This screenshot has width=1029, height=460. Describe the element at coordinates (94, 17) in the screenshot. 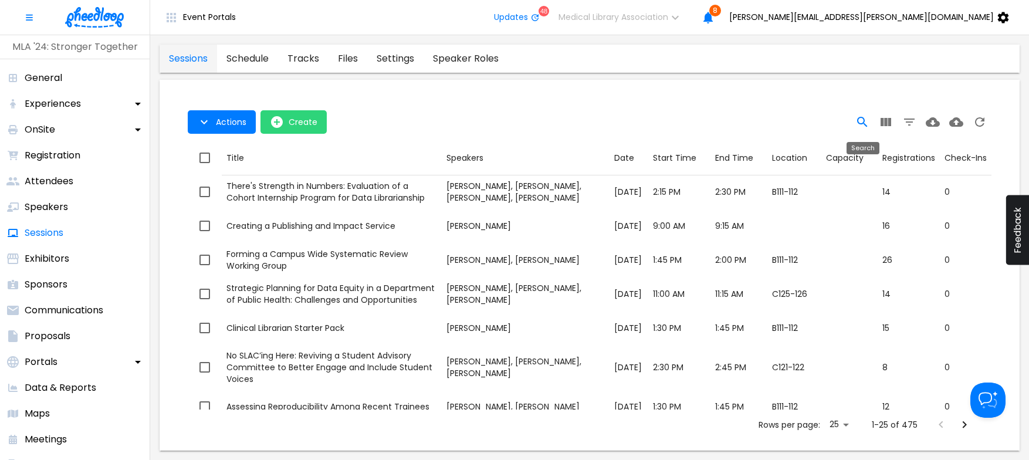

I see `img: logo` at that location.